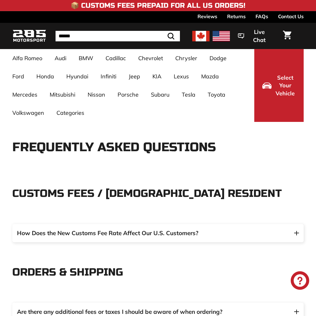 The width and height of the screenshot is (316, 316). What do you see at coordinates (300, 281) in the screenshot?
I see `inbox-online-store-chat: Shopify online store chat` at bounding box center [300, 281].